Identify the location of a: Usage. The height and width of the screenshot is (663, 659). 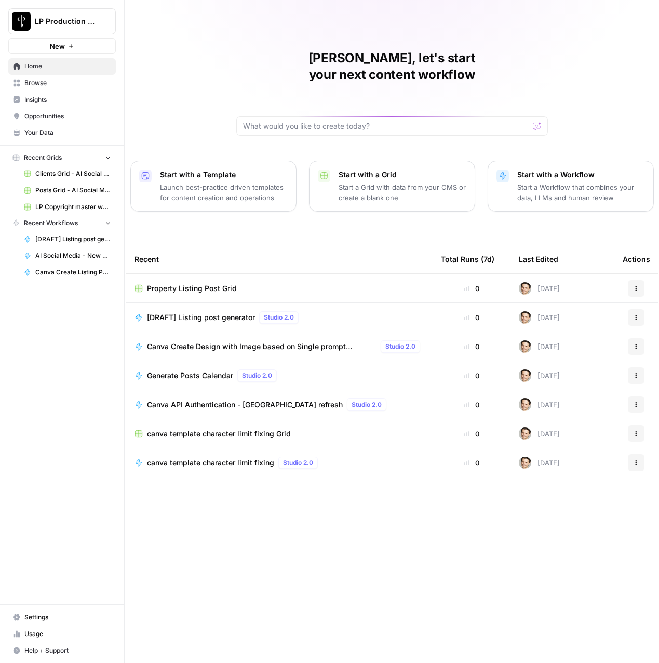
(62, 634).